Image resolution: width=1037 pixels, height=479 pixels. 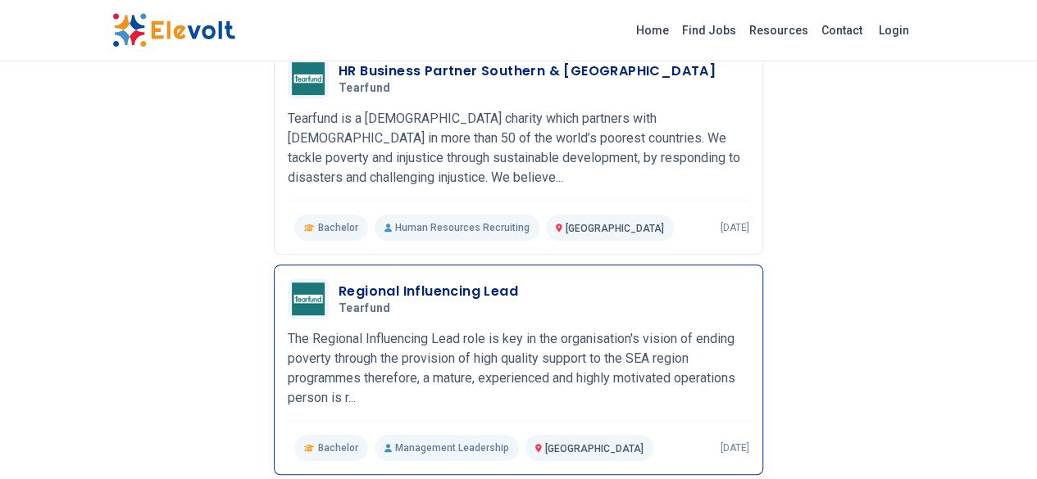 I want to click on h3: Regional Influencing Lead, so click(x=428, y=292).